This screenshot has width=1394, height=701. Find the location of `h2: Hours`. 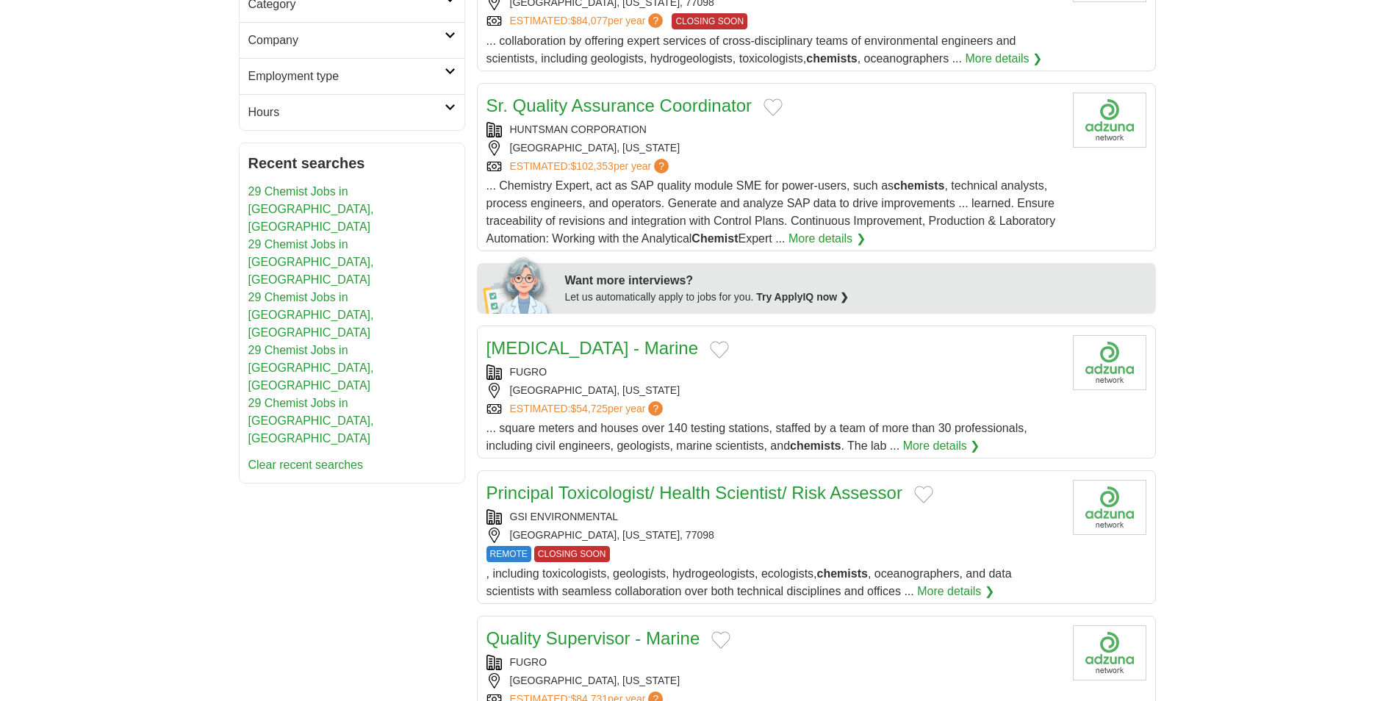

h2: Hours is located at coordinates (346, 112).